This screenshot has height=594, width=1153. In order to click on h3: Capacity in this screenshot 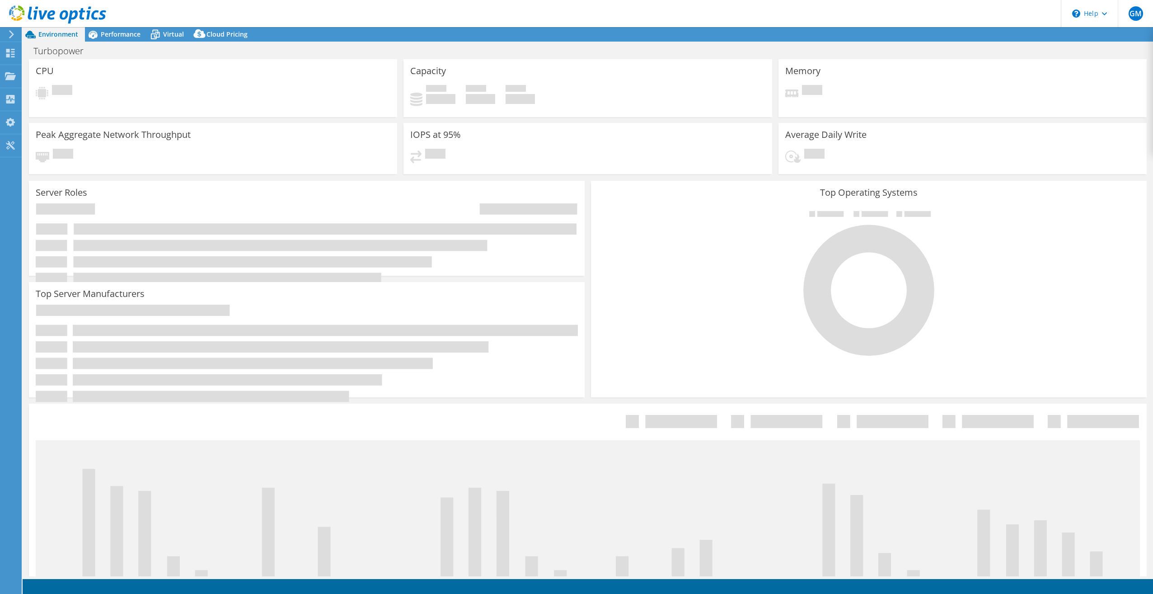, I will do `click(428, 71)`.